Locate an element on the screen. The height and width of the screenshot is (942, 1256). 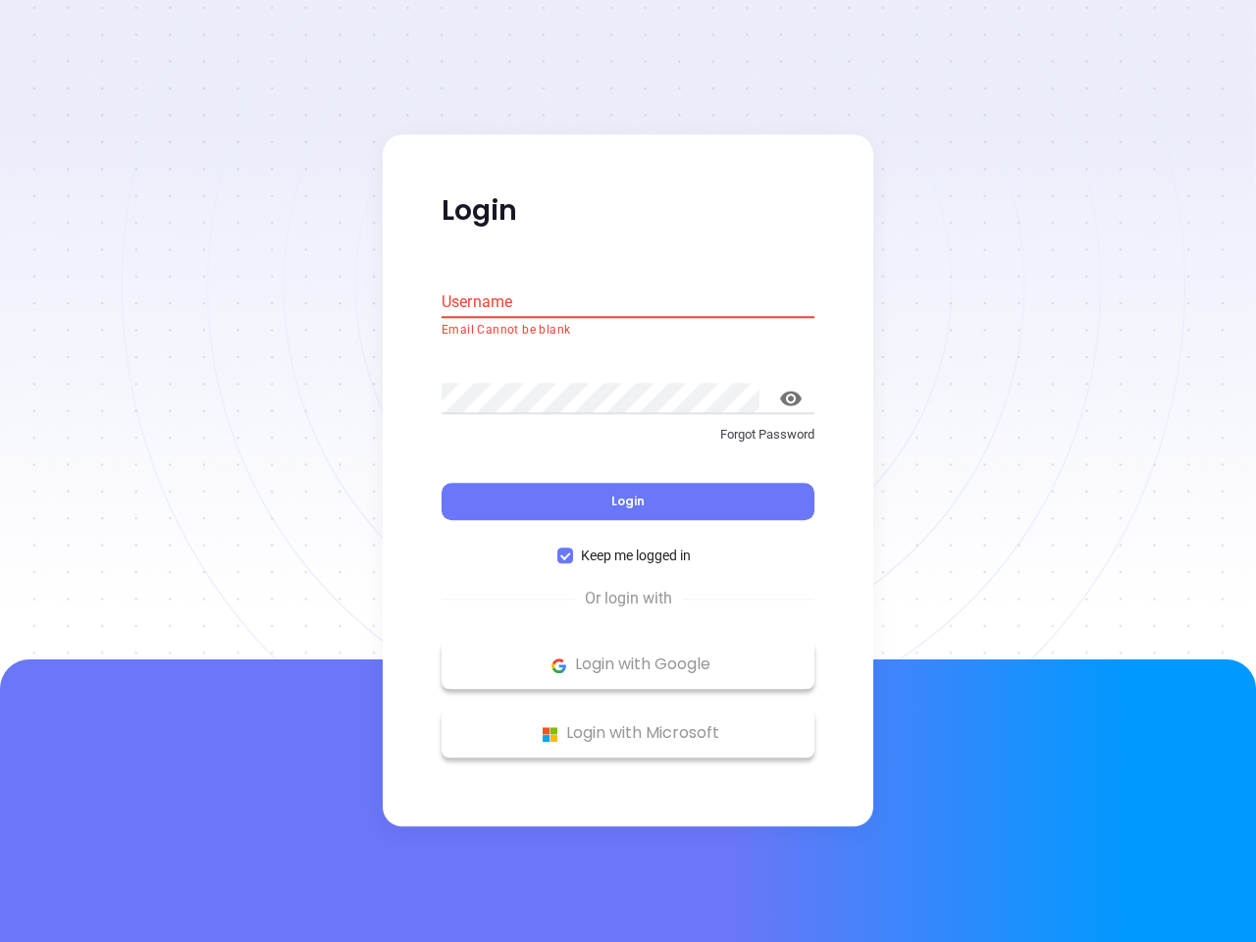
span: Keep me logged in is located at coordinates (636, 556).